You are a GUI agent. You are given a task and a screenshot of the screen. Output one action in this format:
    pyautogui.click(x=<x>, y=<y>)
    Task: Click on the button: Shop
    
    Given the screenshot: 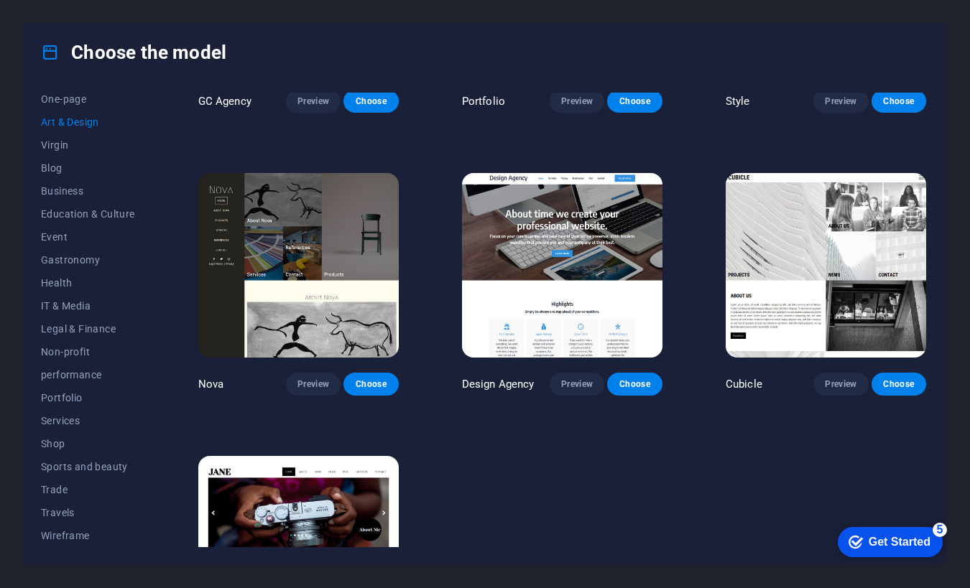 What is the action you would take?
    pyautogui.click(x=88, y=444)
    